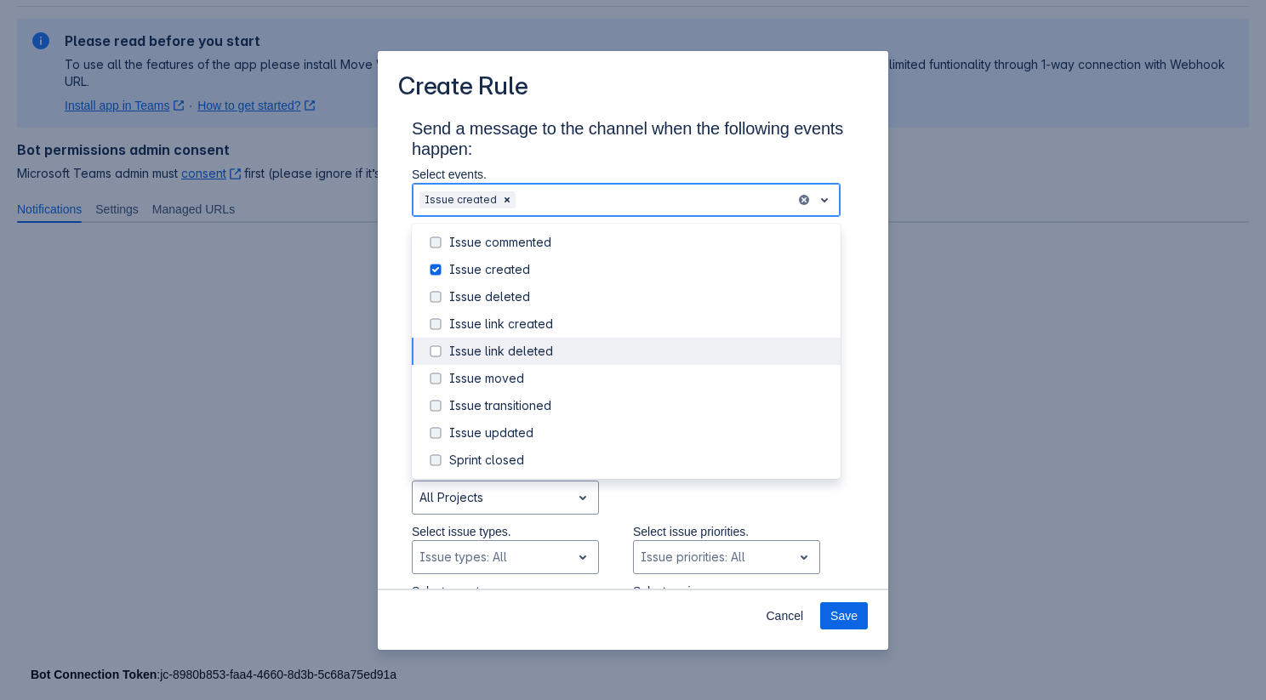  What do you see at coordinates (784, 616) in the screenshot?
I see `span: Cancel` at bounding box center [784, 616].